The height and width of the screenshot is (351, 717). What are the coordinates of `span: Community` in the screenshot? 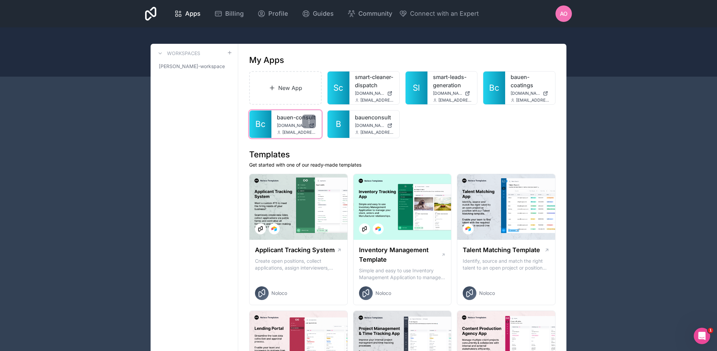 It's located at (375, 14).